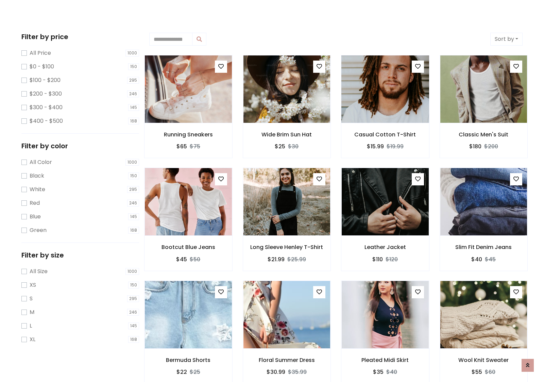 This screenshot has width=544, height=382. Describe the element at coordinates (483, 247) in the screenshot. I see `h6: Slim Fit Denim Jeans` at that location.